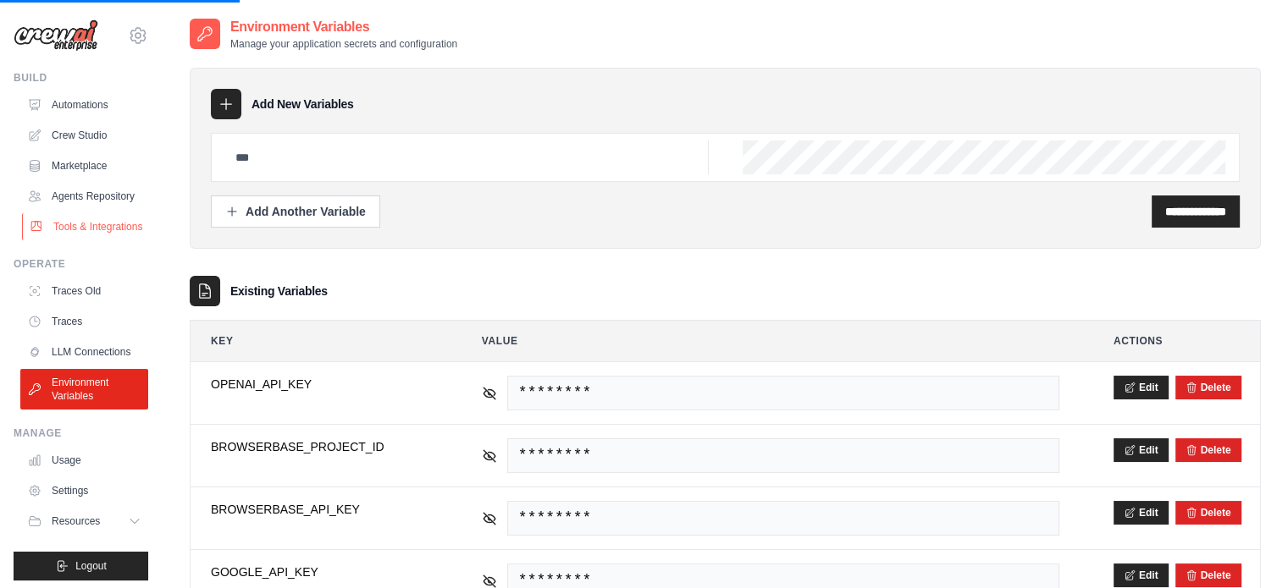 The width and height of the screenshot is (1288, 588). What do you see at coordinates (295, 212) in the screenshot?
I see `div: Add Another Variable` at bounding box center [295, 212].